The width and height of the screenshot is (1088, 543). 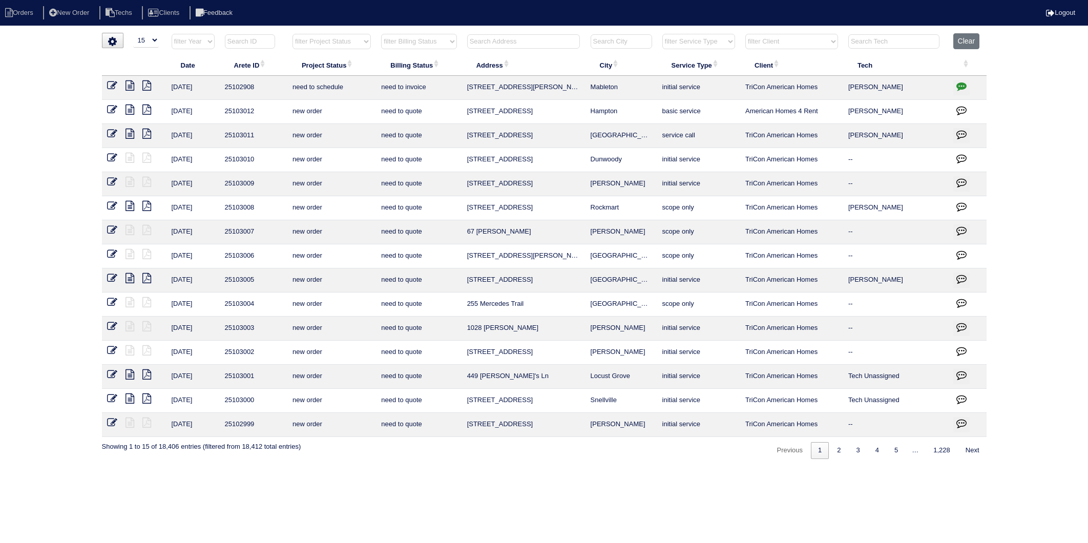 I want to click on th: Tech, so click(x=896, y=65).